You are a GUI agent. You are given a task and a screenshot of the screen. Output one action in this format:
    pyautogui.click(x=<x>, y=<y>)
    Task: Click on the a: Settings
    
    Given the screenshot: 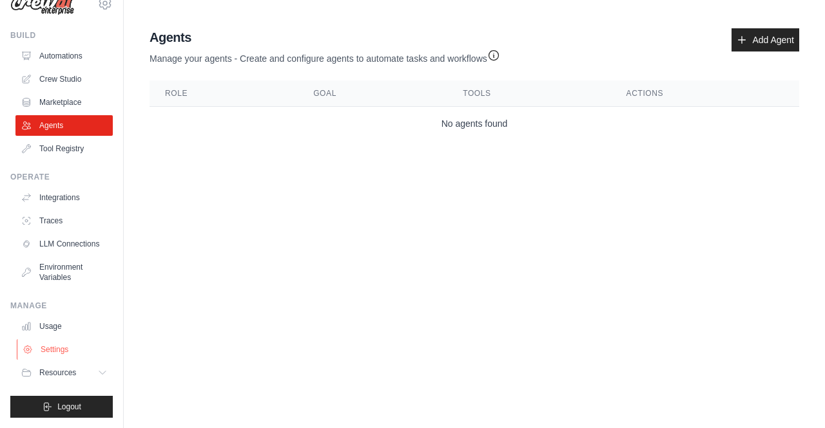 What is the action you would take?
    pyautogui.click(x=65, y=350)
    